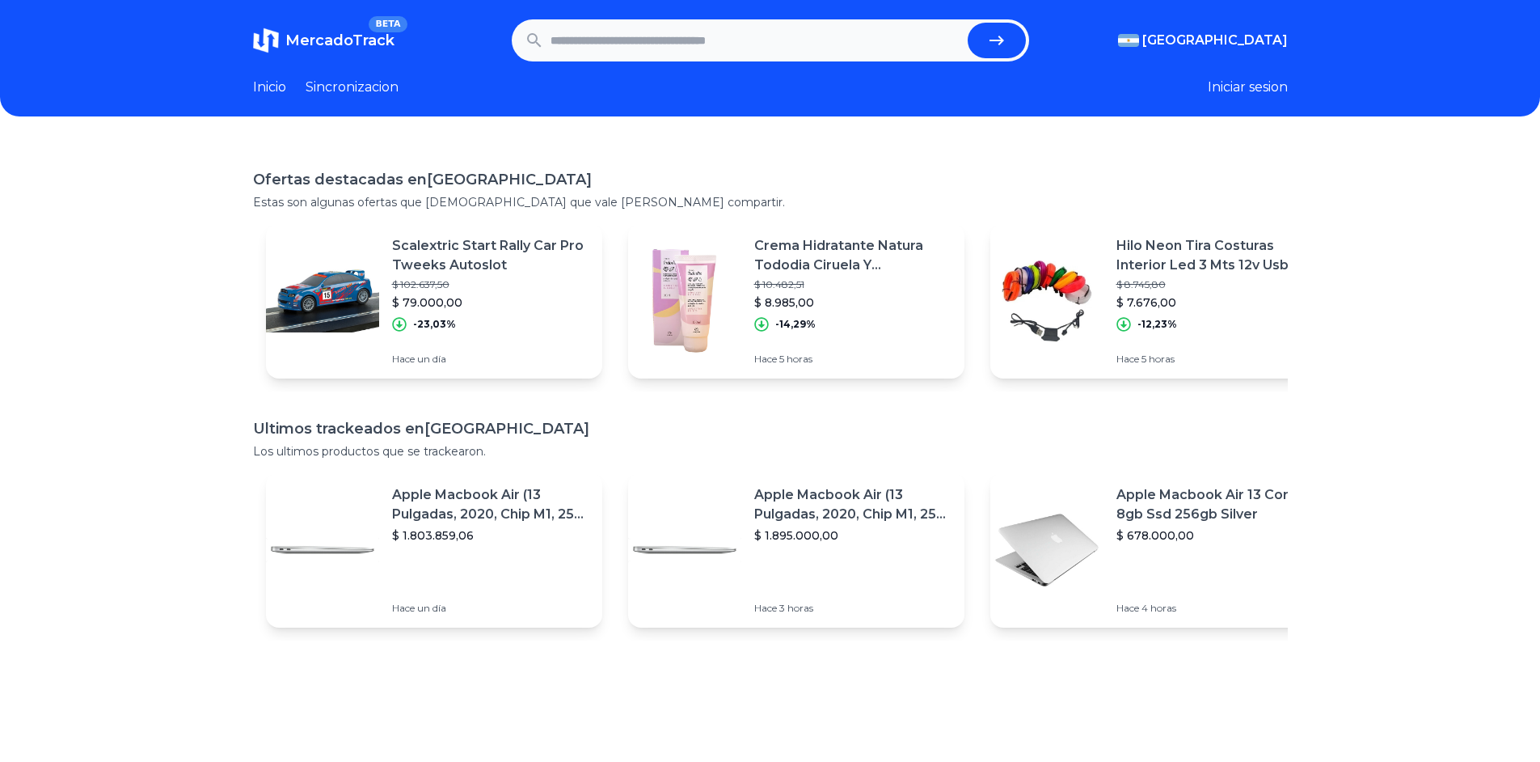  Describe the element at coordinates (853, 302) in the screenshot. I see `p: $ 8.985,00` at that location.